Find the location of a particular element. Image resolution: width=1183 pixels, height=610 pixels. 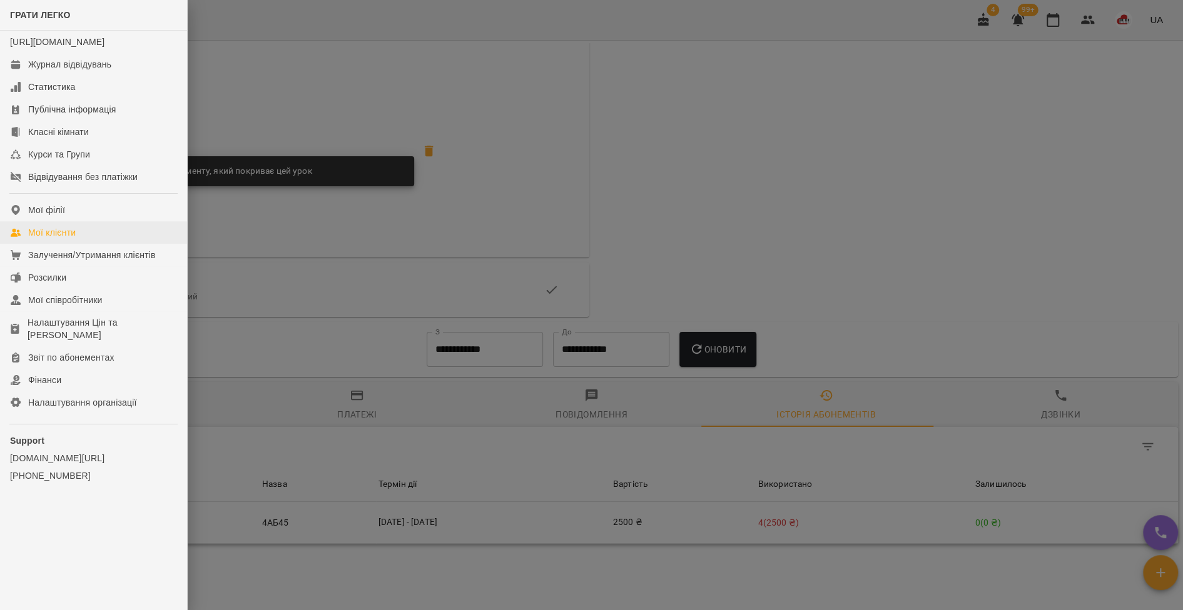

div: Мої філії is located at coordinates (46, 210).